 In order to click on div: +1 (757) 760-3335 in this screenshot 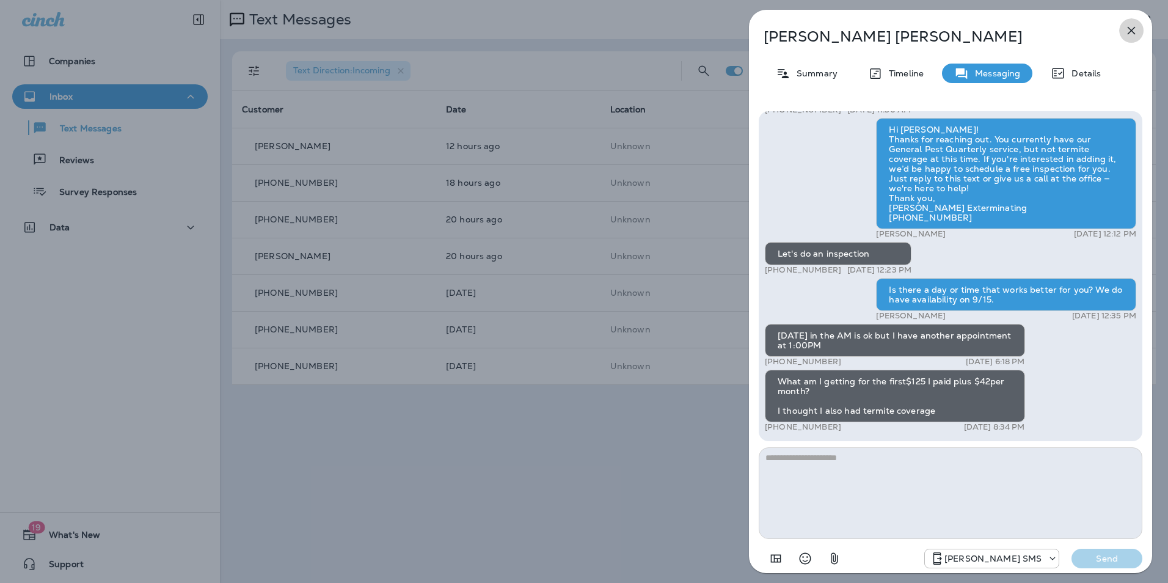, I will do `click(991, 558)`.